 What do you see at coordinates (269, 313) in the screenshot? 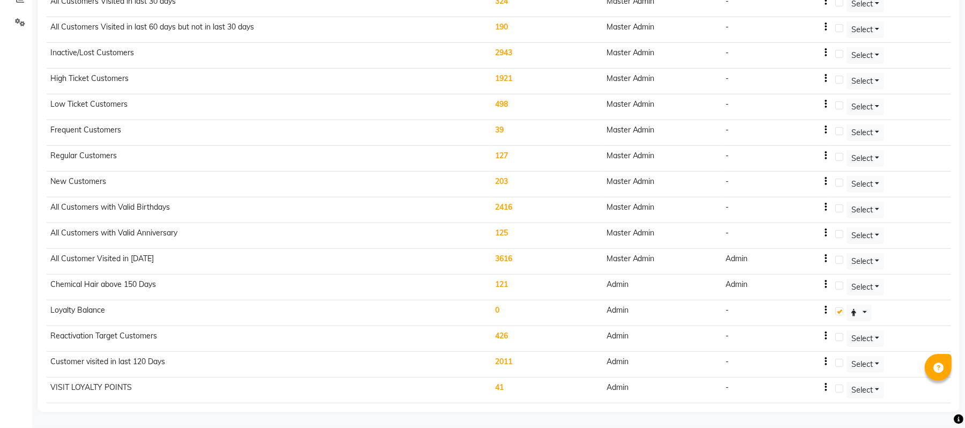
I see `td: Loyalty Balance` at bounding box center [269, 313].